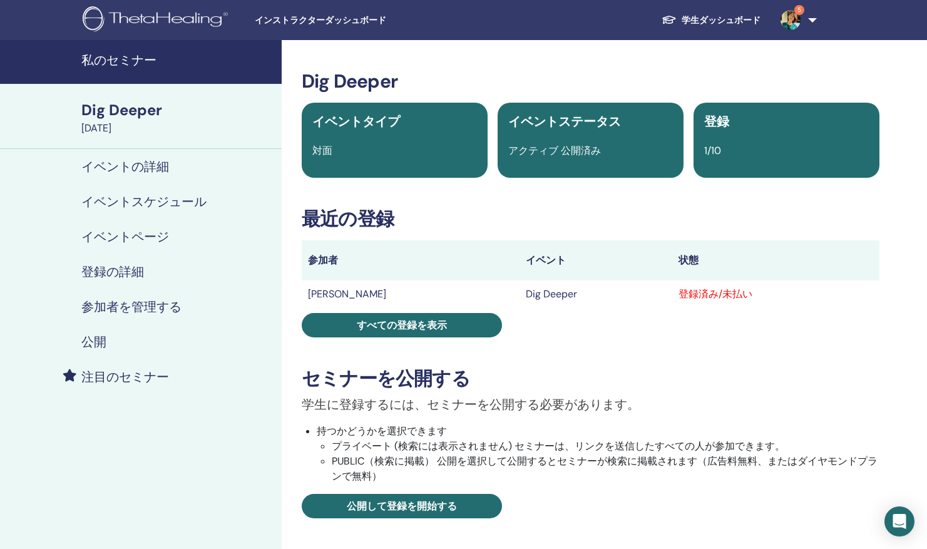  What do you see at coordinates (555, 150) in the screenshot?
I see `span: アクティブ 公開済み` at bounding box center [555, 150].